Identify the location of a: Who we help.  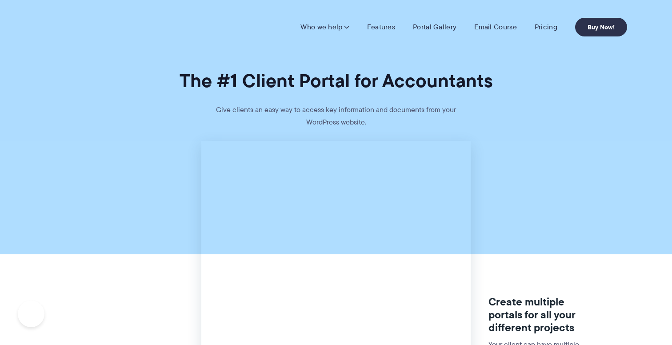
(325, 27).